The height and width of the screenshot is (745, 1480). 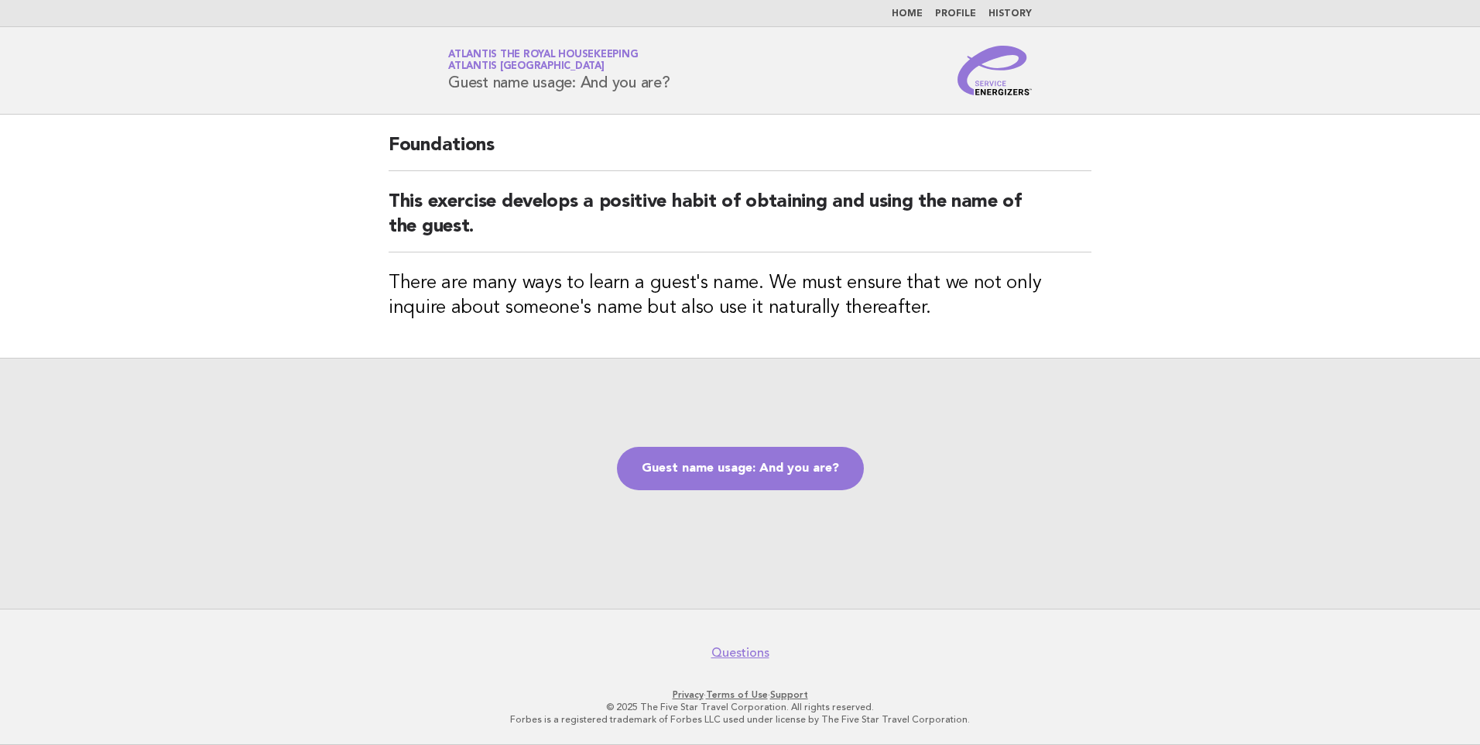 I want to click on p: Forbes is a registered trademark of Forbes LLC used under license by The Five Star Travel Corpora..., so click(x=740, y=719).